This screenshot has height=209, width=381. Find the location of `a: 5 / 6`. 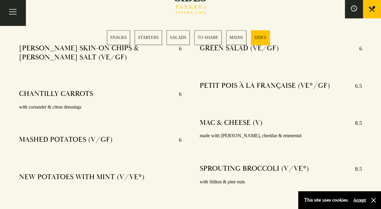

a: 5 / 6 is located at coordinates (236, 37).